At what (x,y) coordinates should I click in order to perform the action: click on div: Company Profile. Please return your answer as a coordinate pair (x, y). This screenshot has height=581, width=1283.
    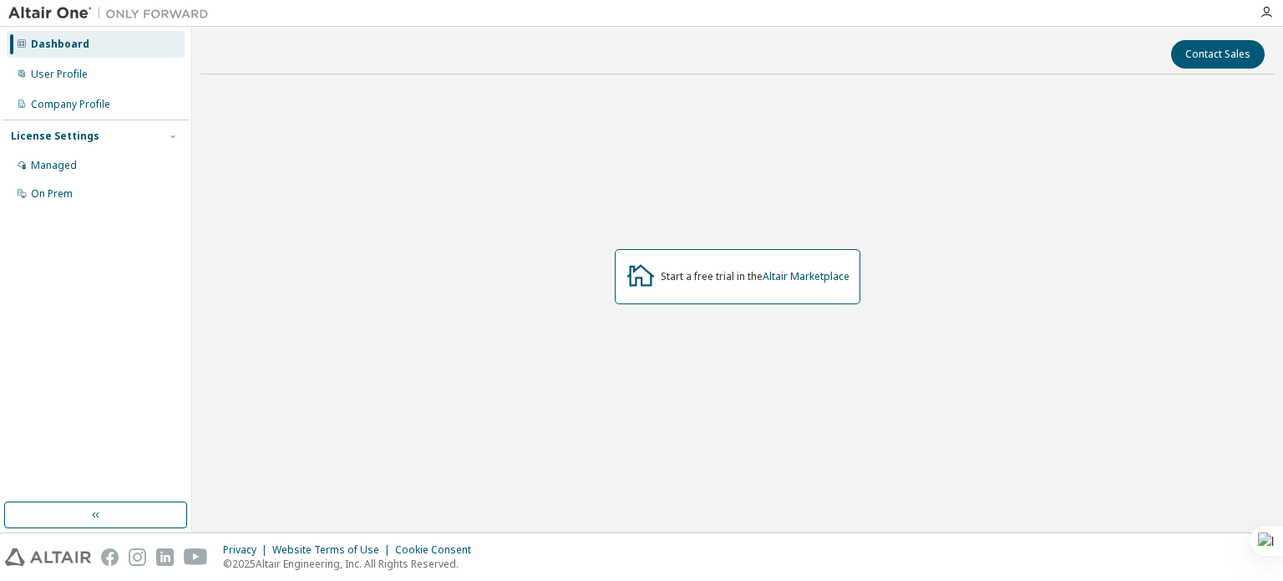
    Looking at the image, I should click on (70, 104).